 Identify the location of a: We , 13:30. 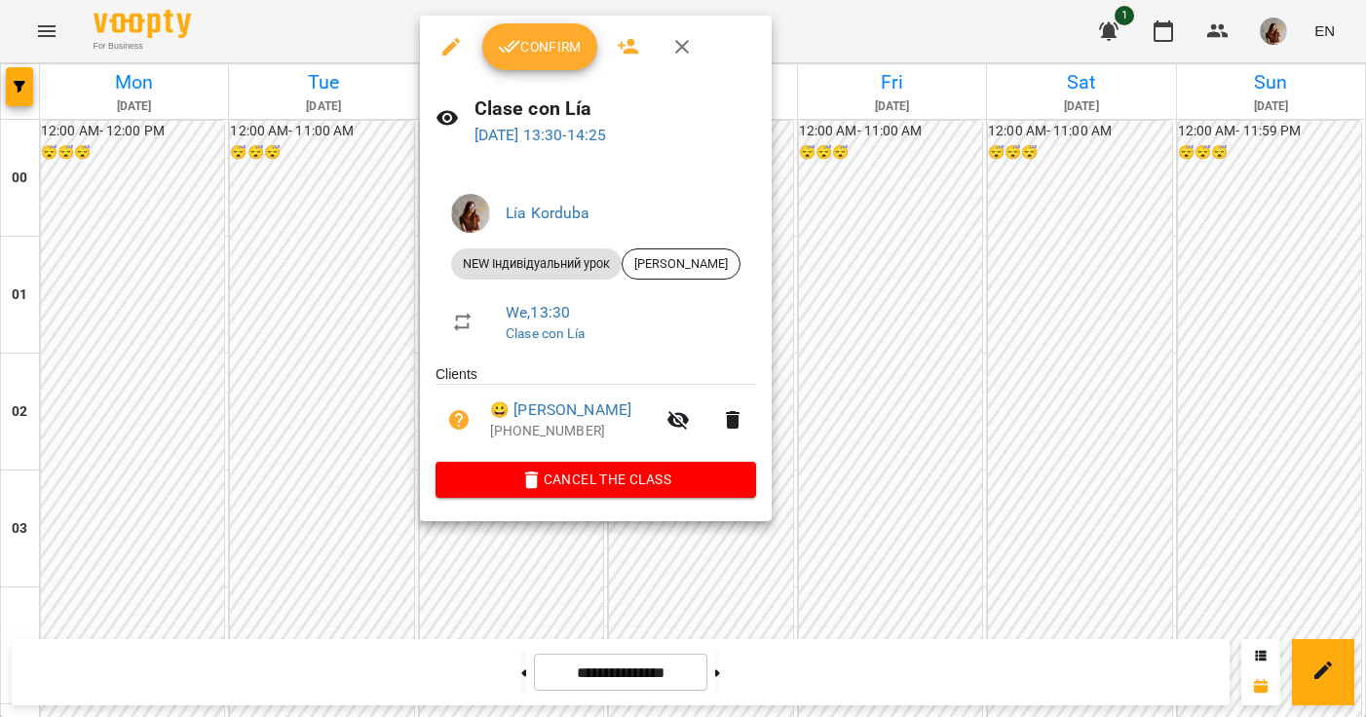
(538, 312).